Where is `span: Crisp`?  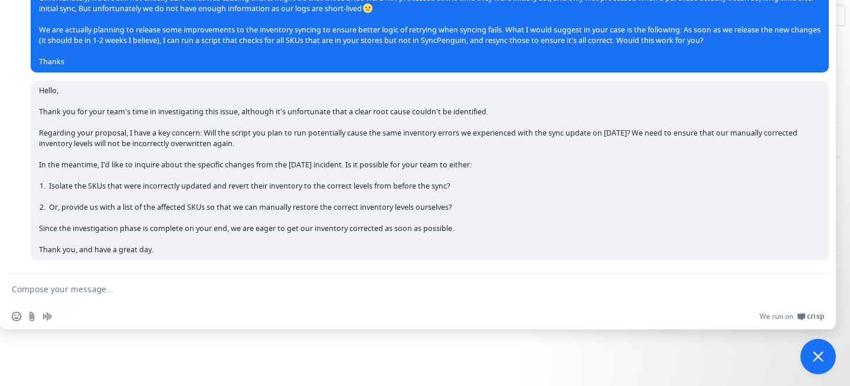 span: Crisp is located at coordinates (815, 317).